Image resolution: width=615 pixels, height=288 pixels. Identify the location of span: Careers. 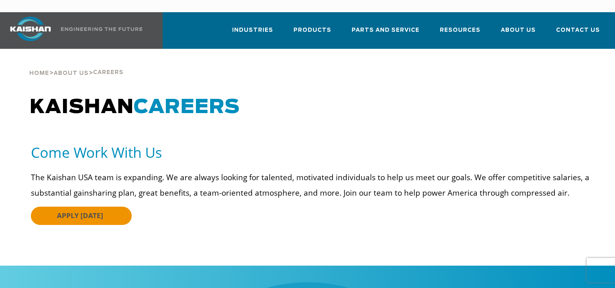
(108, 72).